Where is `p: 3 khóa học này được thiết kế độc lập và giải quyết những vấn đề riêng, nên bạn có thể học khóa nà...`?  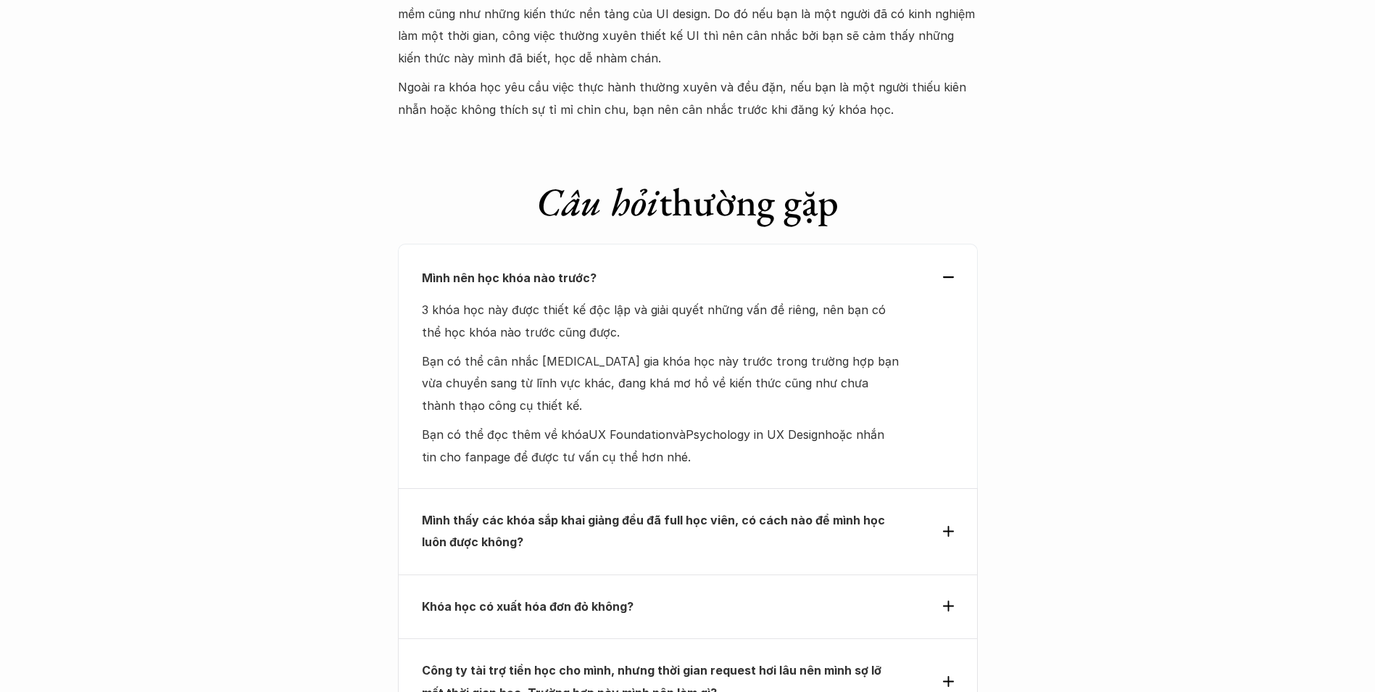 p: 3 khóa học này được thiết kế độc lập và giải quyết những vấn đề riêng, nên bạn có thể học khóa nà... is located at coordinates (661, 320).